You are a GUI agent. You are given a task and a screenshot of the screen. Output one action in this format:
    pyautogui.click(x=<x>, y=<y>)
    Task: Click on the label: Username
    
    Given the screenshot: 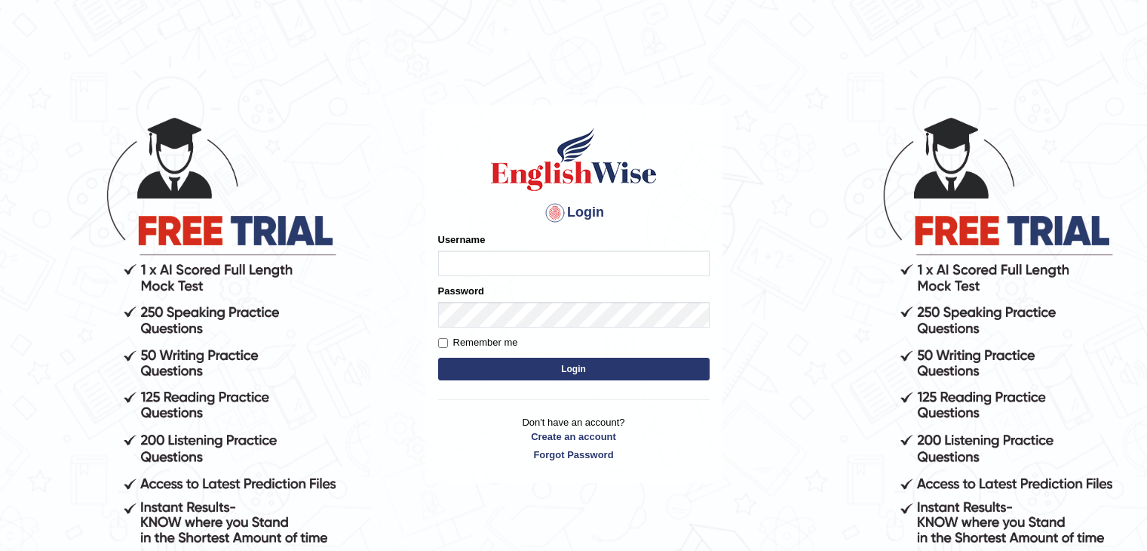 What is the action you would take?
    pyautogui.click(x=462, y=239)
    